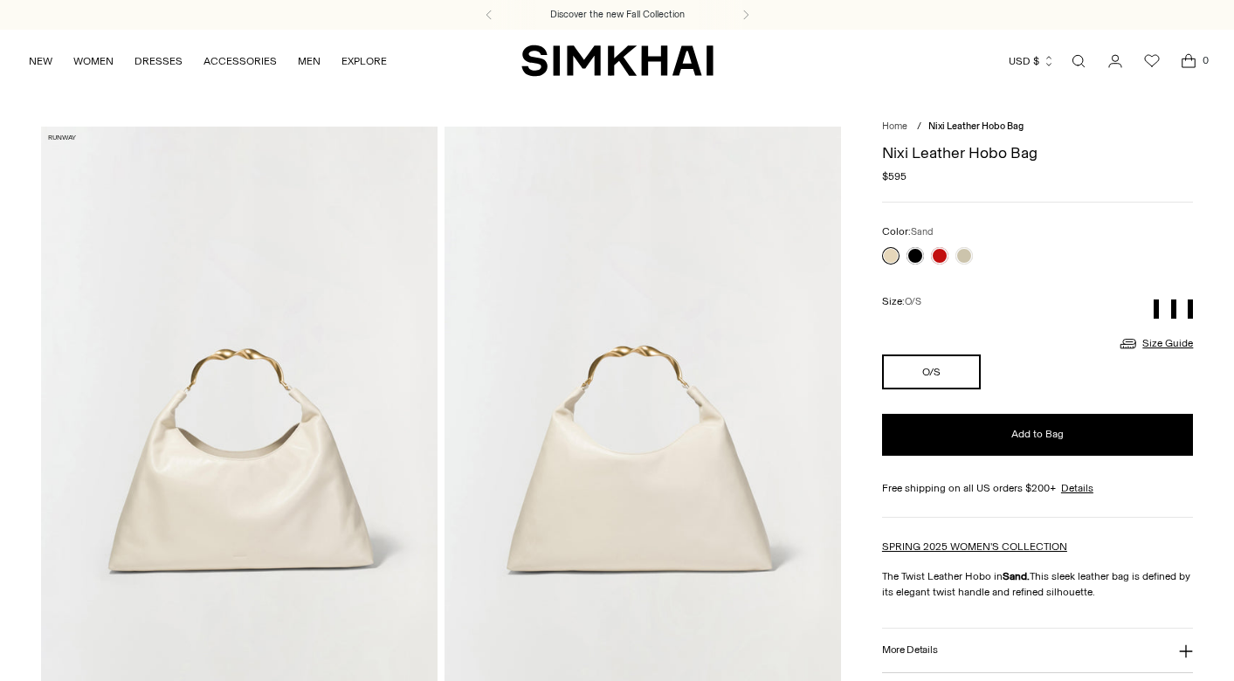  Describe the element at coordinates (913, 301) in the screenshot. I see `span: O/S` at that location.